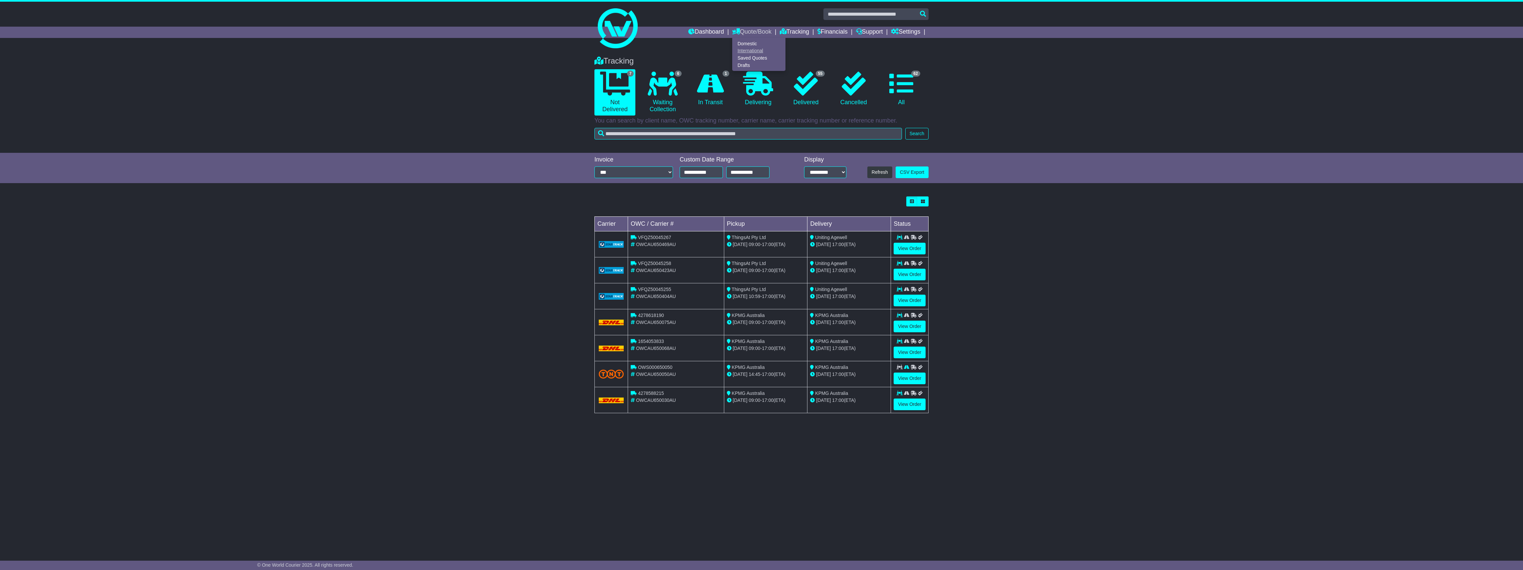  I want to click on a: Settings, so click(905, 32).